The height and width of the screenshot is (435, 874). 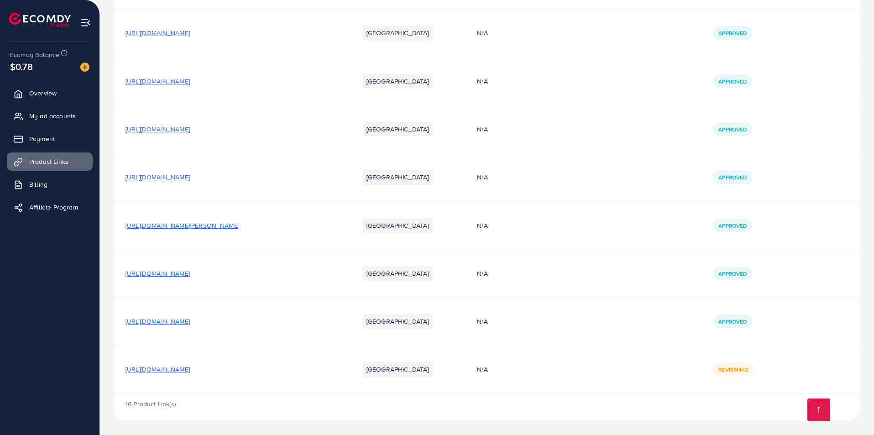 I want to click on span: Reviewing, so click(x=733, y=369).